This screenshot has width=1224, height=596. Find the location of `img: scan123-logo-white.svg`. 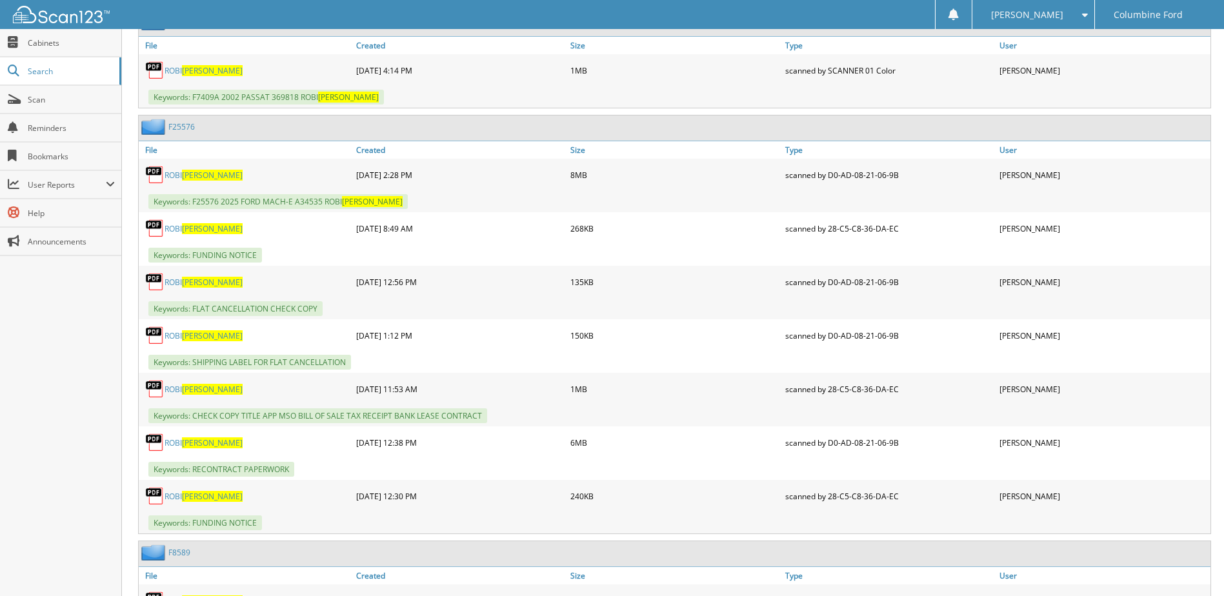

img: scan123-logo-white.svg is located at coordinates (61, 14).